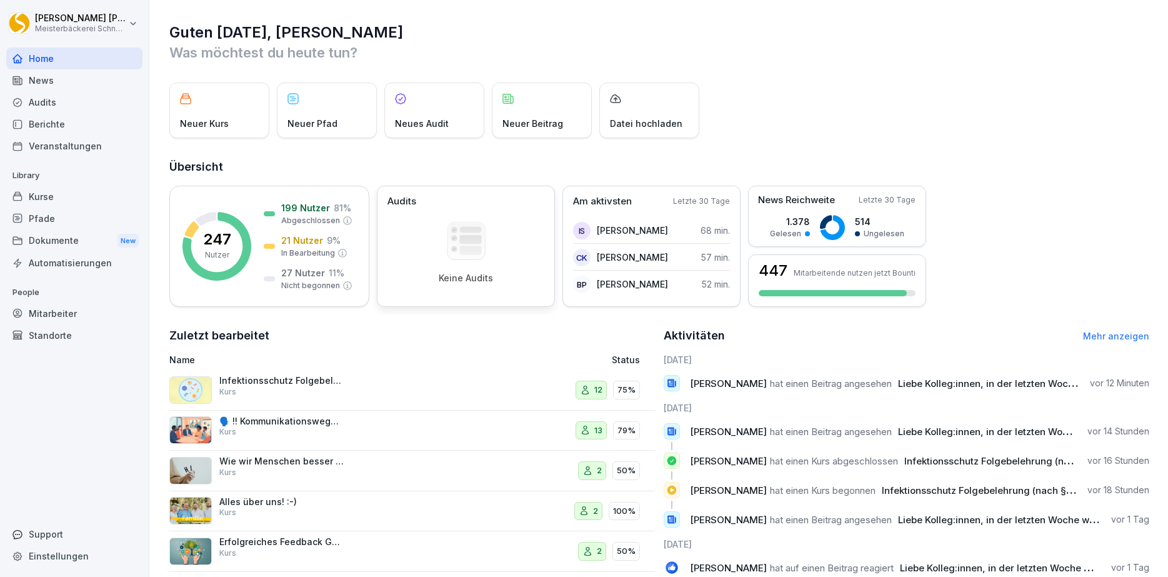 The image size is (1168, 577). Describe the element at coordinates (74, 218) in the screenshot. I see `div: Pfade` at that location.